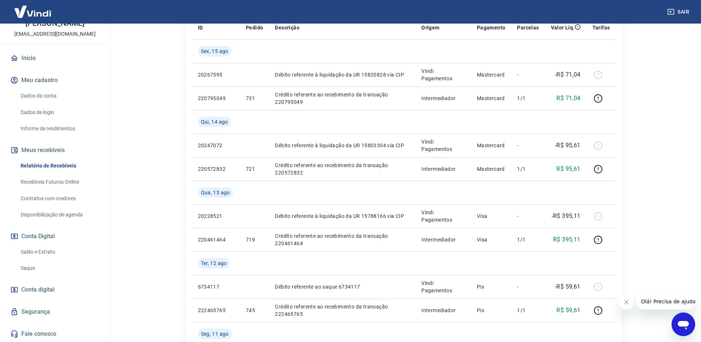 This screenshot has width=701, height=342. What do you see at coordinates (602, 28) in the screenshot?
I see `p: Tarifas` at bounding box center [602, 28].